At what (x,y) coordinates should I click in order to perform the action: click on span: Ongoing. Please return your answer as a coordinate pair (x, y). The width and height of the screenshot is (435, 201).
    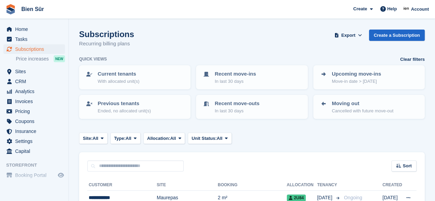
    Looking at the image, I should click on (352, 198).